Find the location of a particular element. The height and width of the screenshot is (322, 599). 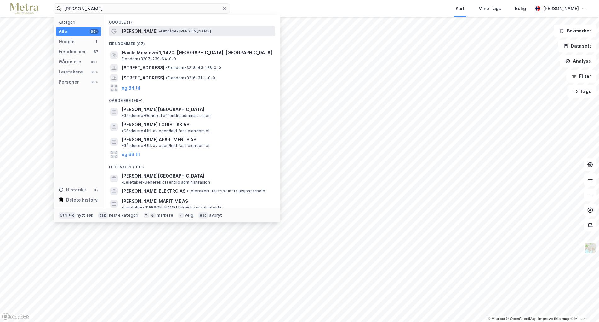

div: 47 is located at coordinates (96, 190).